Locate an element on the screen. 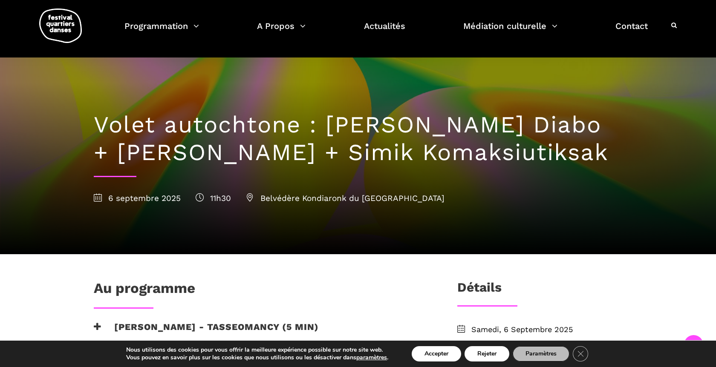 The width and height of the screenshot is (716, 367). a: Médiation culturelle is located at coordinates (510, 31).